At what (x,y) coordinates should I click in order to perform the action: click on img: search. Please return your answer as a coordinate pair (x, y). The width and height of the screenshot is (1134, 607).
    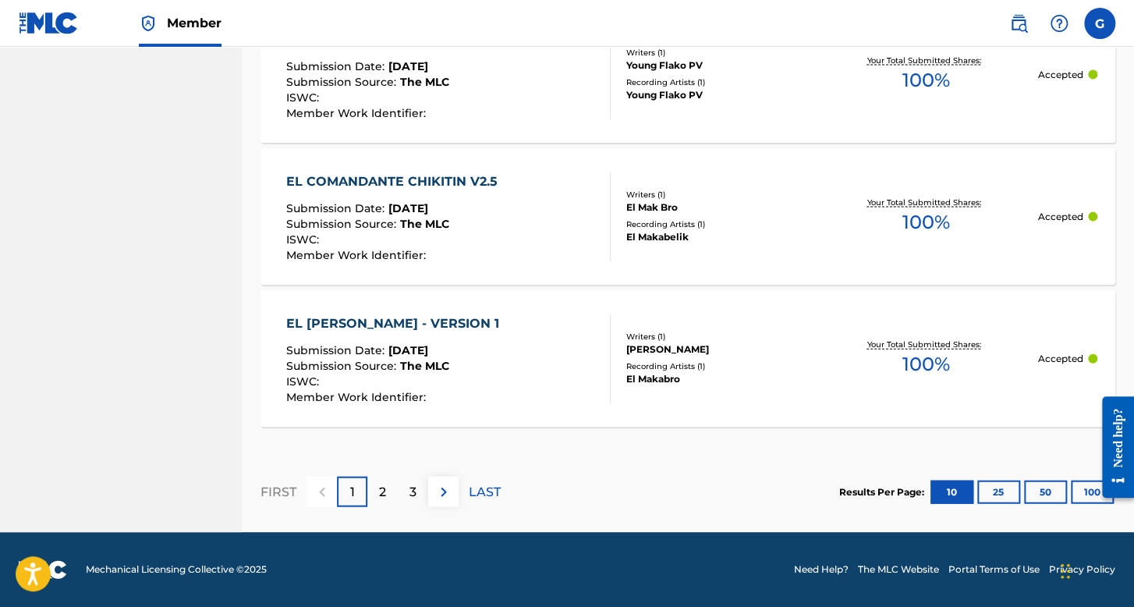
    Looking at the image, I should click on (1019, 23).